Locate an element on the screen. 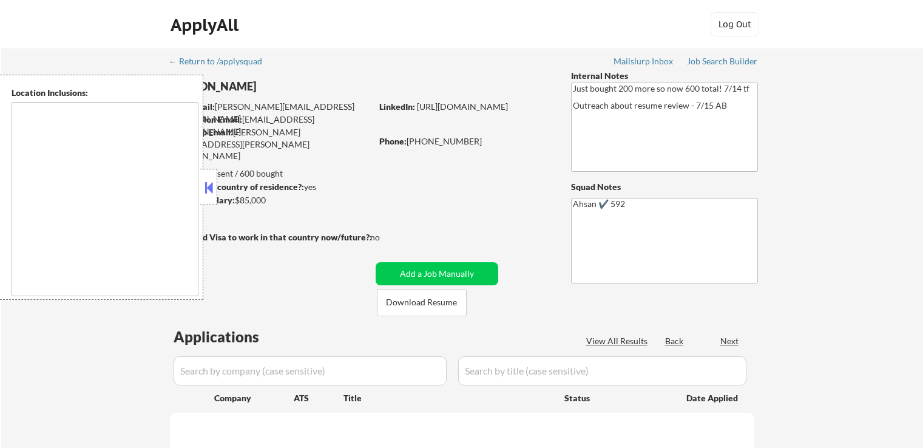 The image size is (923, 448). div: ATS is located at coordinates (319, 398).